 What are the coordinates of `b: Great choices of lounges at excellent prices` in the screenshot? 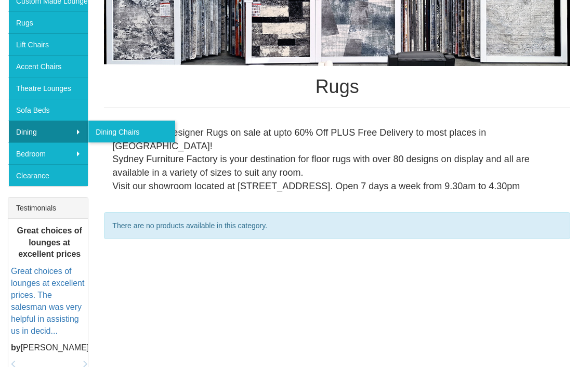 It's located at (49, 242).